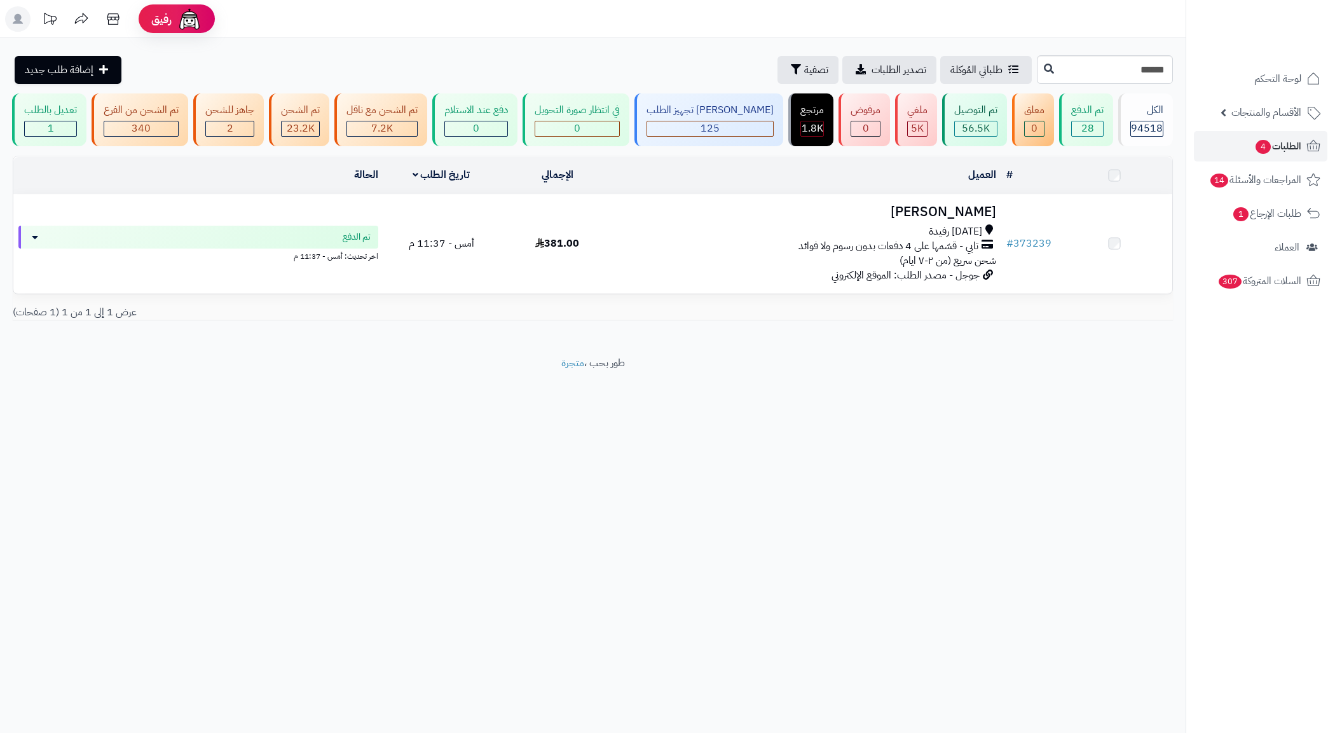  Describe the element at coordinates (816, 70) in the screenshot. I see `span: تصفية` at that location.